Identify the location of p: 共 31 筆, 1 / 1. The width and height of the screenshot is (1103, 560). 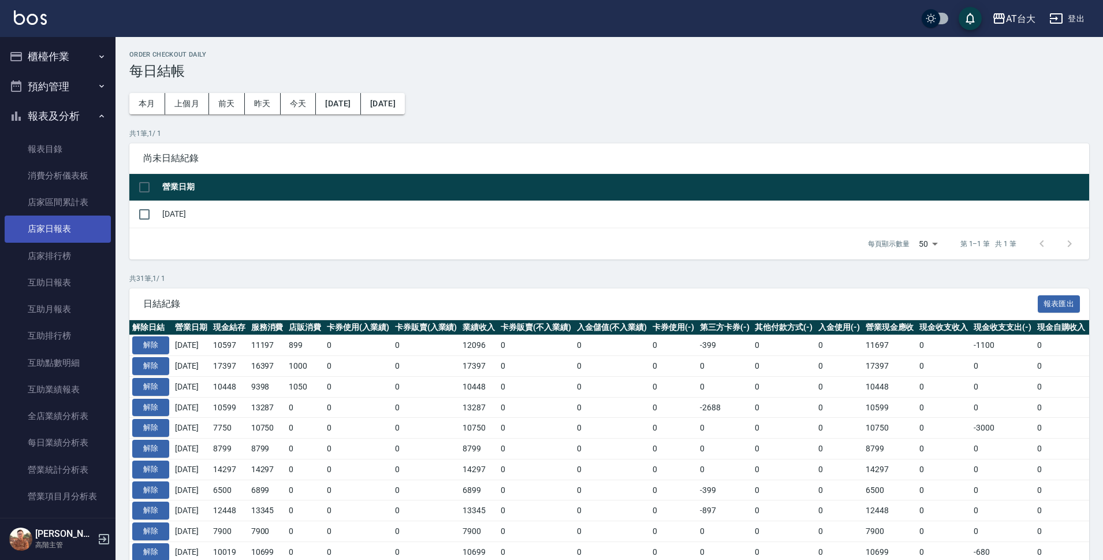
(609, 278).